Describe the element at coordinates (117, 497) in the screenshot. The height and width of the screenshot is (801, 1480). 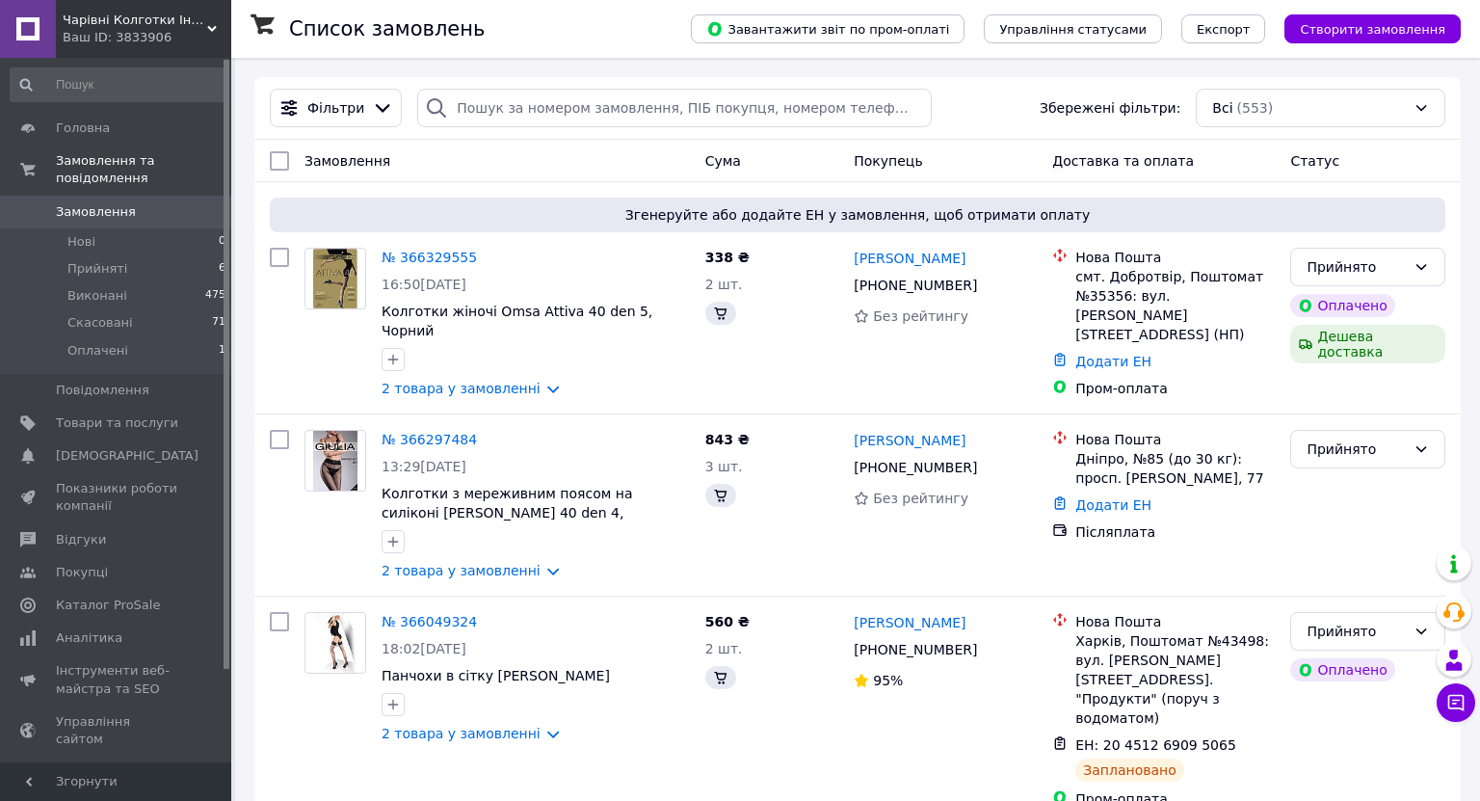
I see `span: Показники роботи компанії` at that location.